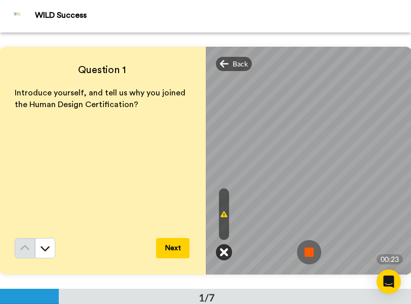 The width and height of the screenshot is (411, 304). I want to click on img: Profile Image, so click(18, 16).